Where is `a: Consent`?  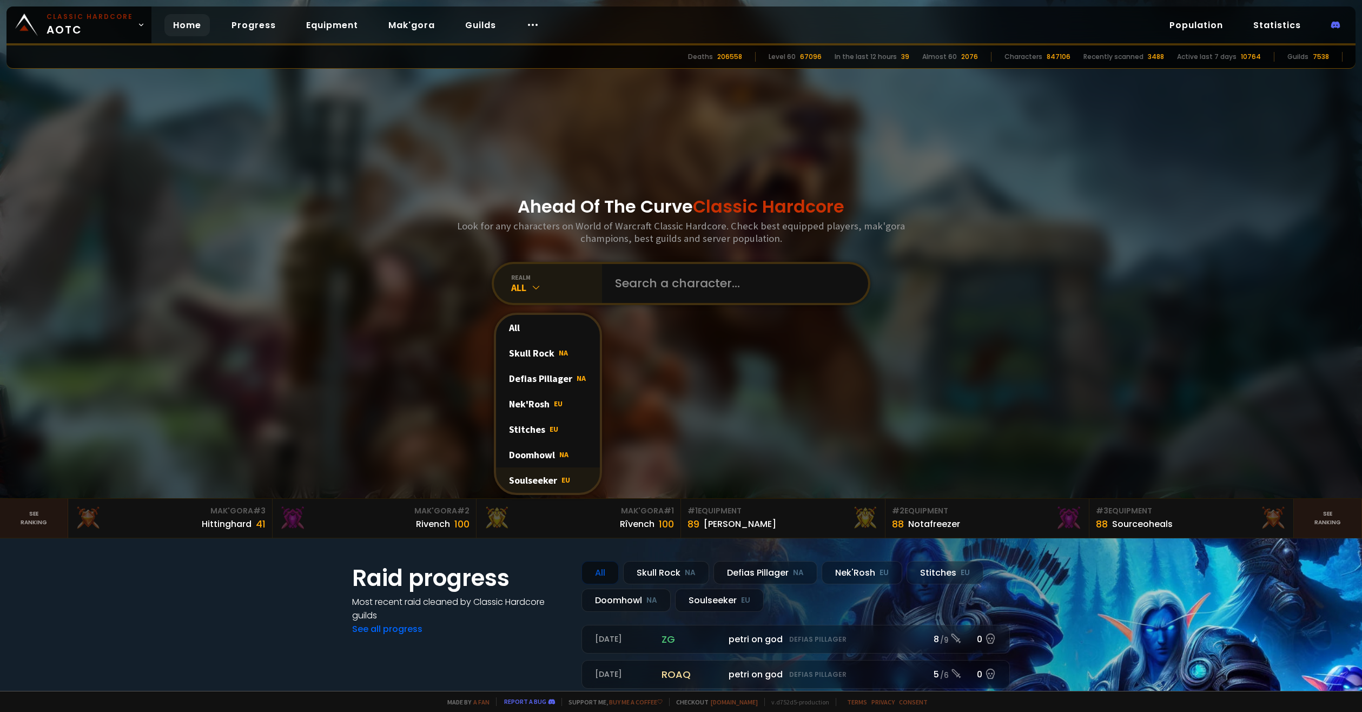 a: Consent is located at coordinates (913, 702).